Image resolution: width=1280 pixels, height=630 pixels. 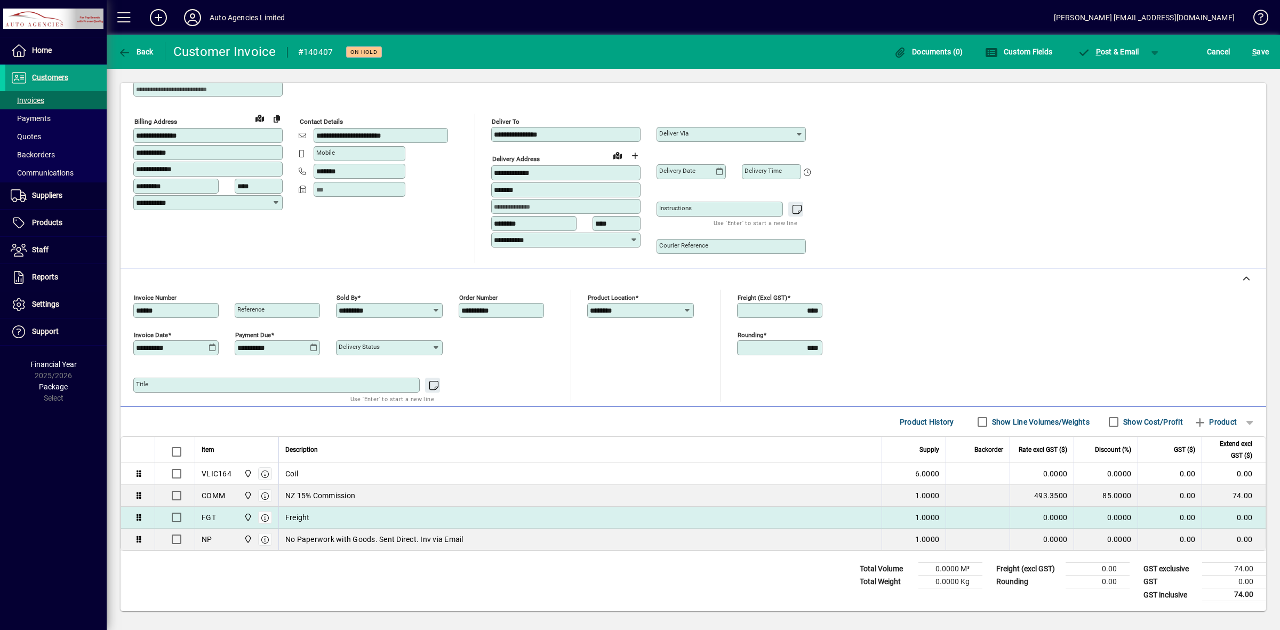 I want to click on span: Custom Fields, so click(x=1019, y=52).